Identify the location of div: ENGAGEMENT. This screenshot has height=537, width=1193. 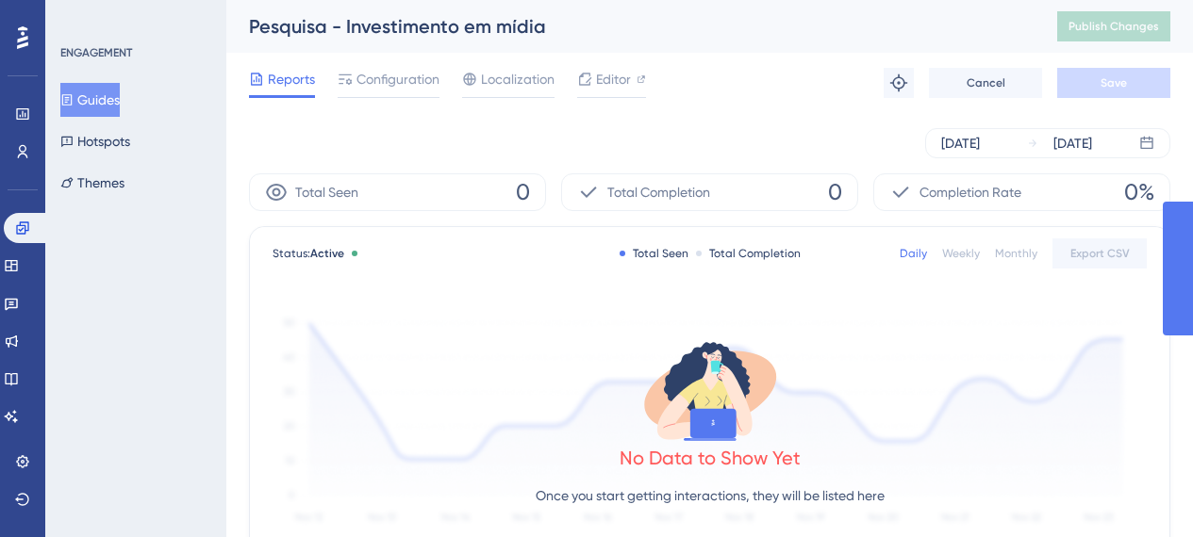
(96, 53).